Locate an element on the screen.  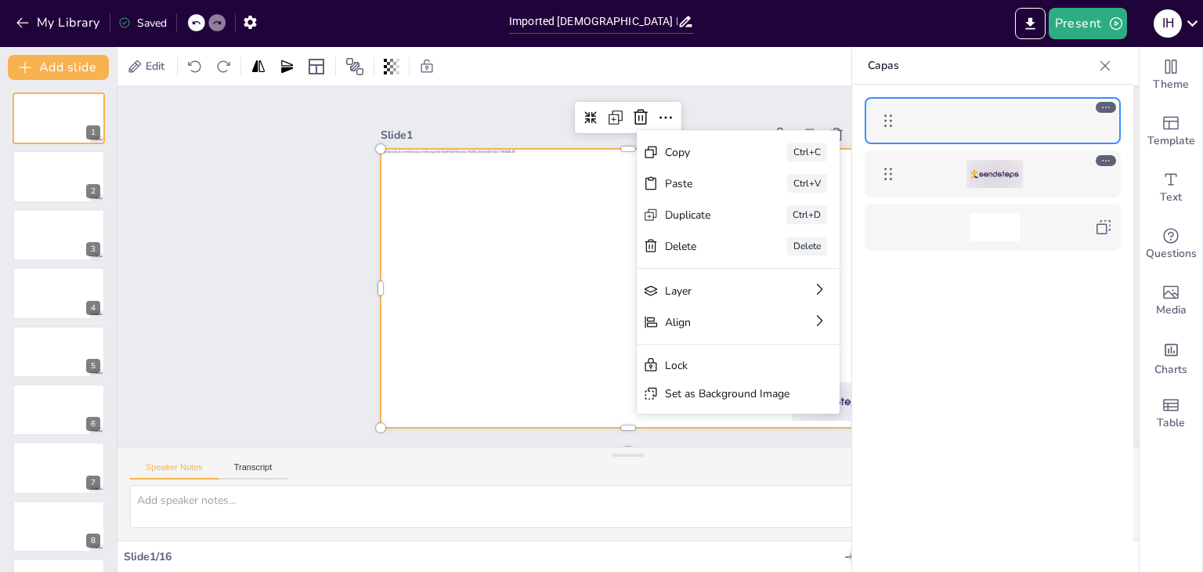
div: Add images, graphics, shapes or video is located at coordinates (1171, 301).